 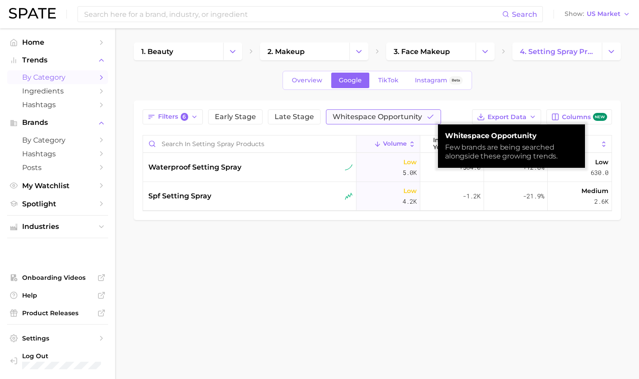 What do you see at coordinates (286, 51) in the screenshot?
I see `span: 2. makeup` at bounding box center [286, 51].